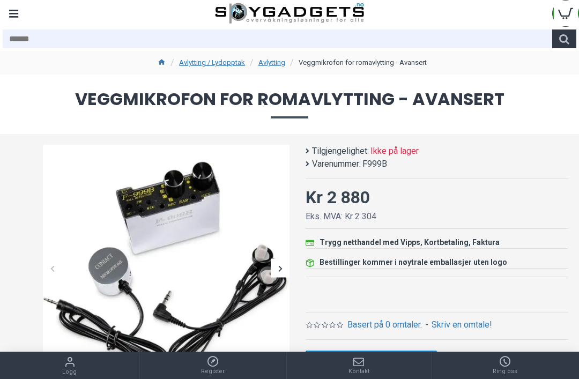  I want to click on div: Kr 2 880, so click(338, 197).